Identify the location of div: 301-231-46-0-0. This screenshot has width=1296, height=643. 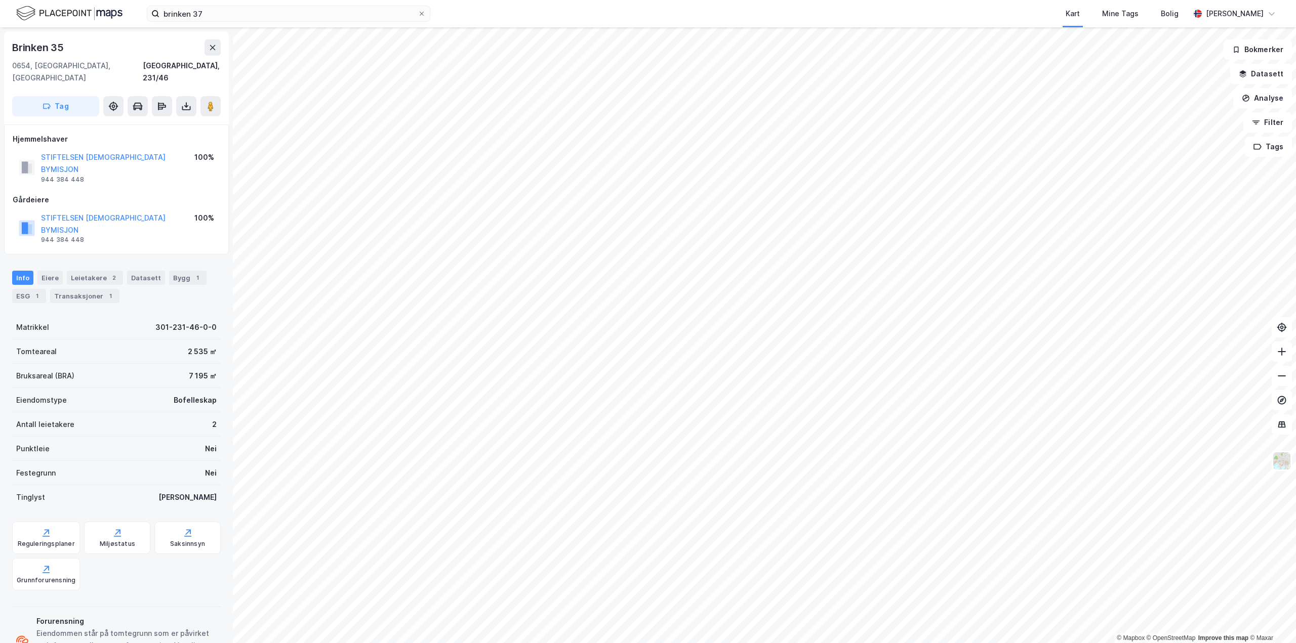
(186, 327).